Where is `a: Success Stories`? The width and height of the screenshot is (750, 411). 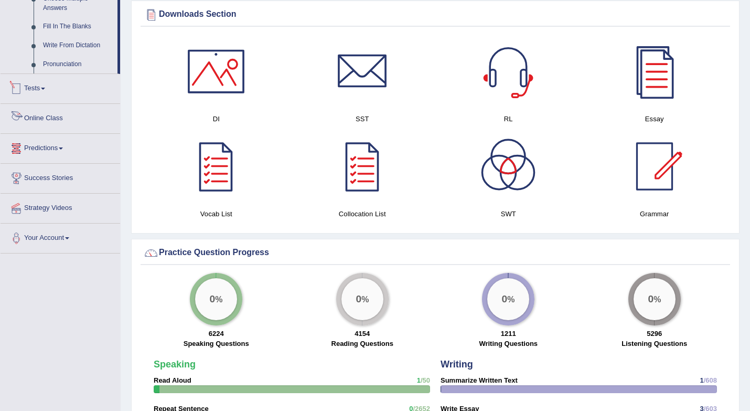
a: Success Stories is located at coordinates (60, 177).